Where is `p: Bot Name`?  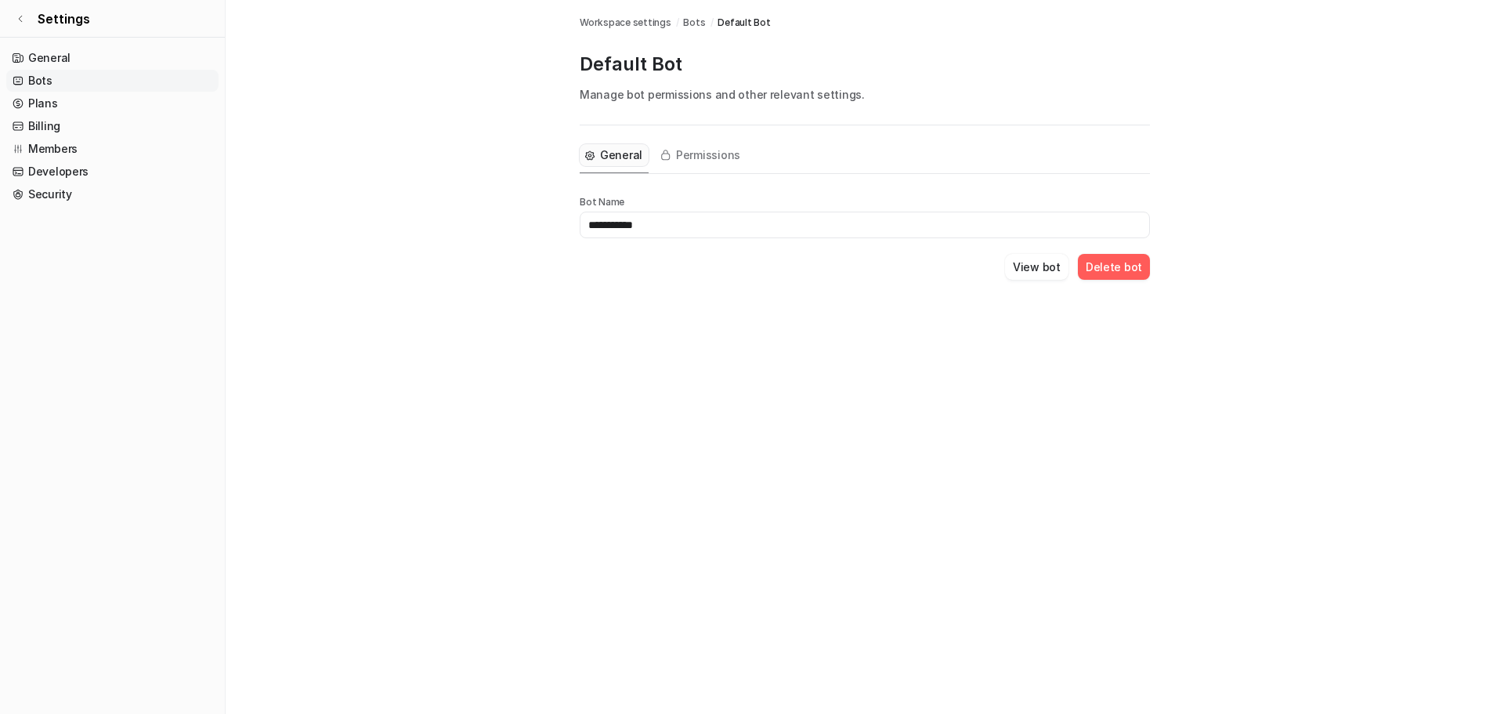
p: Bot Name is located at coordinates (865, 202).